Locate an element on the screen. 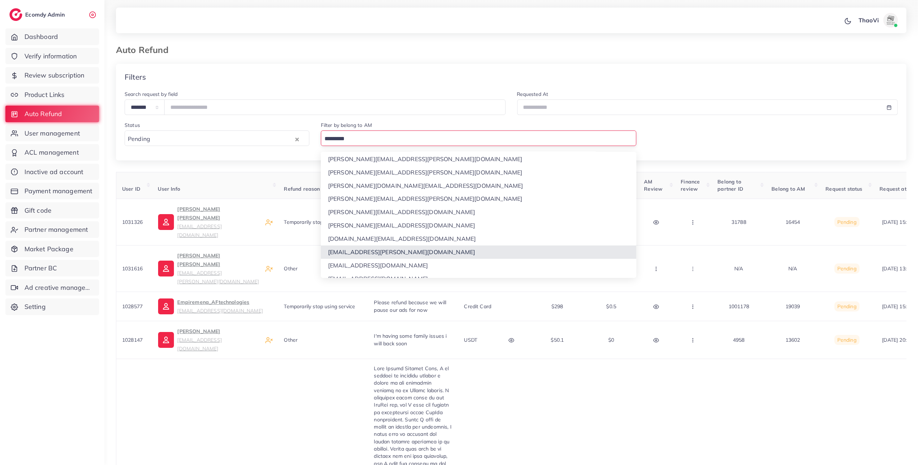 The image size is (918, 465). span: Verify information is located at coordinates (51, 56).